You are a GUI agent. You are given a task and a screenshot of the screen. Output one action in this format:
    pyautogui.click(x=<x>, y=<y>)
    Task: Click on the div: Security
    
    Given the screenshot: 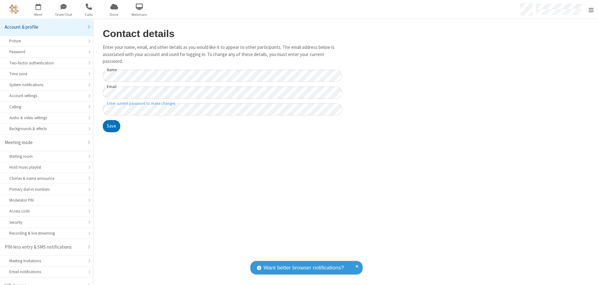 What is the action you would take?
    pyautogui.click(x=46, y=222)
    